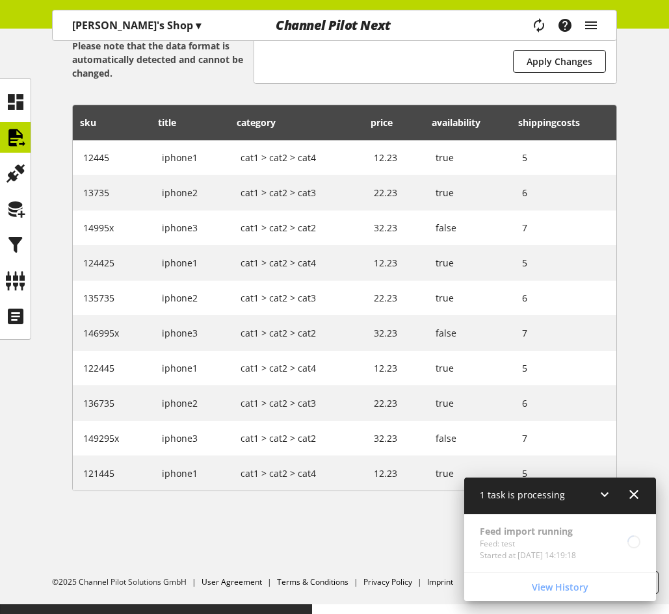  I want to click on span: View History, so click(560, 587).